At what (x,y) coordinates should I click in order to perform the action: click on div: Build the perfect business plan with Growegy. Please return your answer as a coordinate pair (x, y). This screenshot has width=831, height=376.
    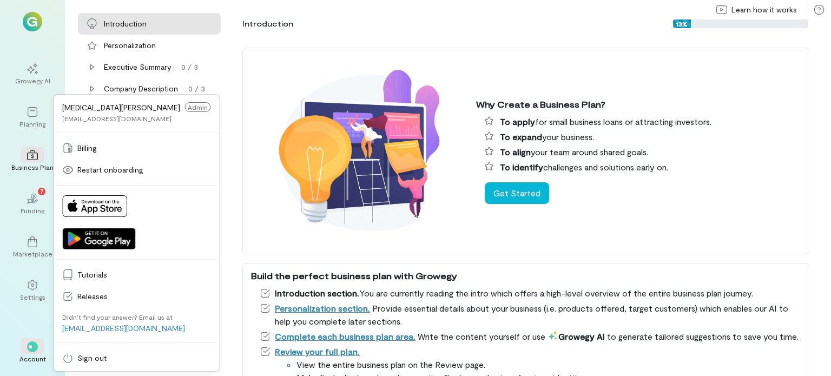
    Looking at the image, I should click on (526, 276).